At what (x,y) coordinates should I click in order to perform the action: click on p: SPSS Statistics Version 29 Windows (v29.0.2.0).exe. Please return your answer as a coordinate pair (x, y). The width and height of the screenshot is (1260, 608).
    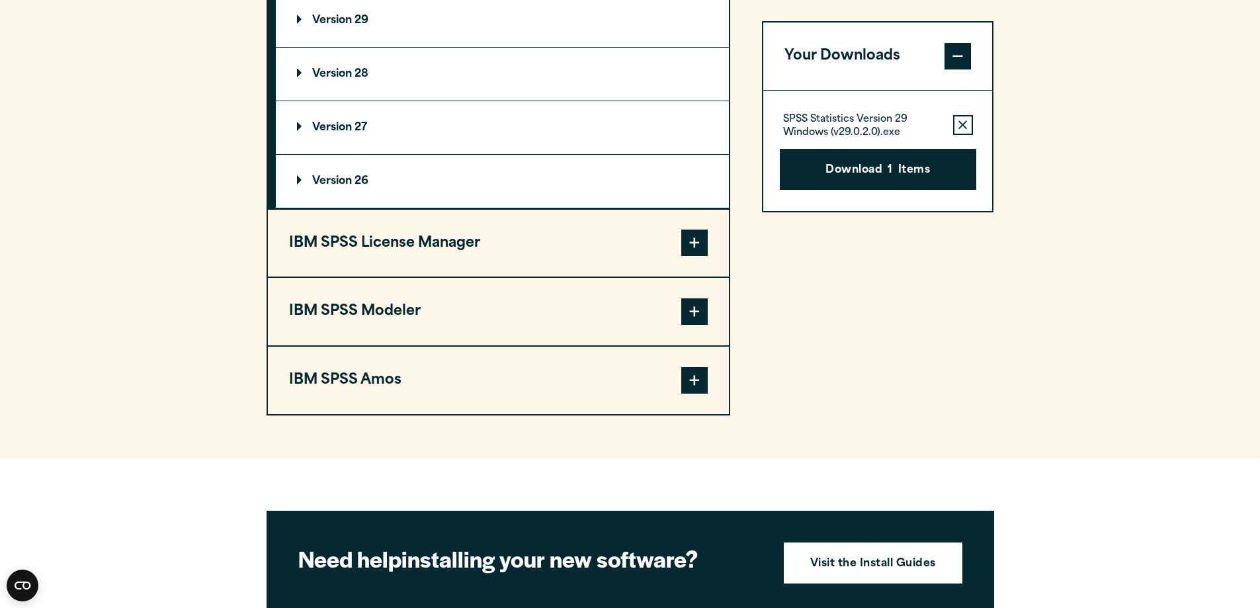
    Looking at the image, I should click on (862, 126).